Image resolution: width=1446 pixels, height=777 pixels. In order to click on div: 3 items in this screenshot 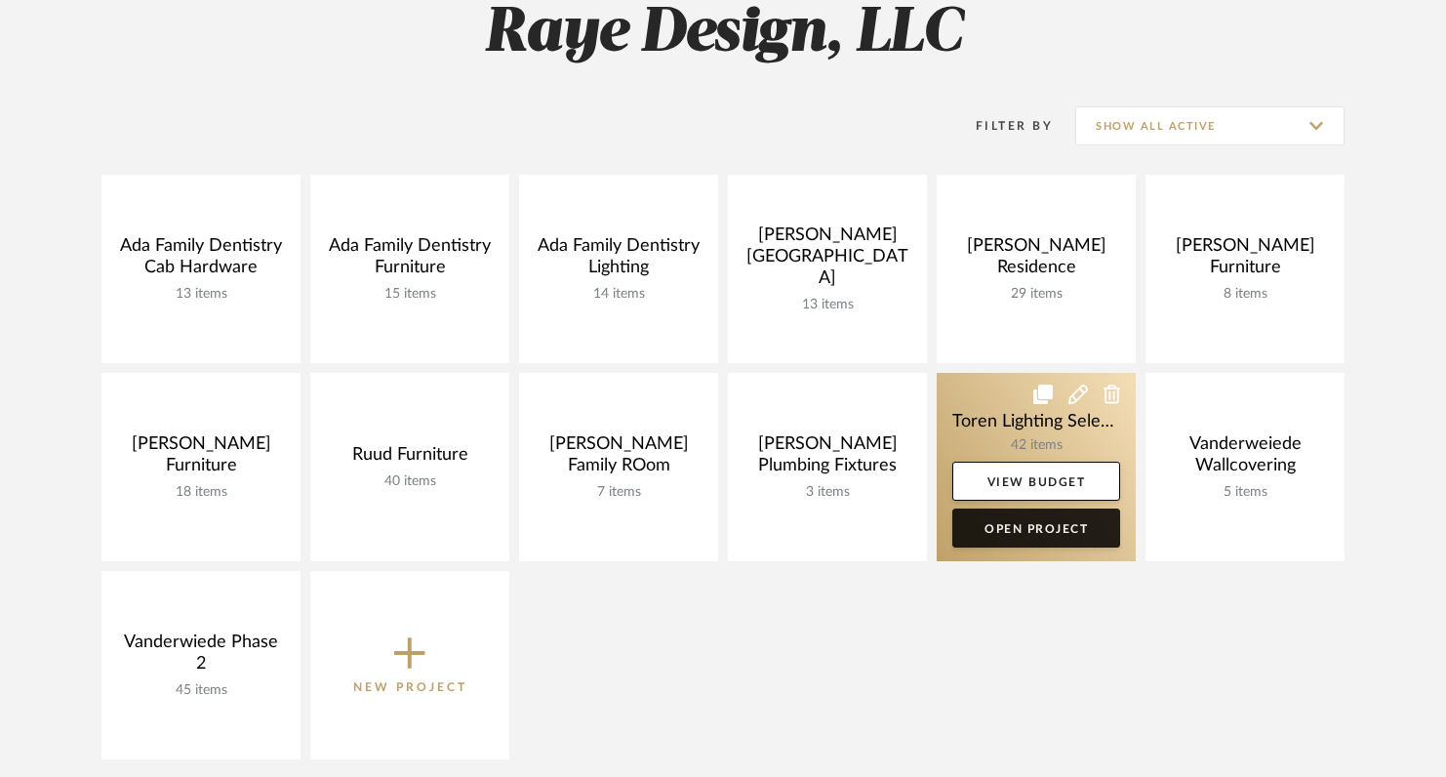, I will do `click(827, 492)`.